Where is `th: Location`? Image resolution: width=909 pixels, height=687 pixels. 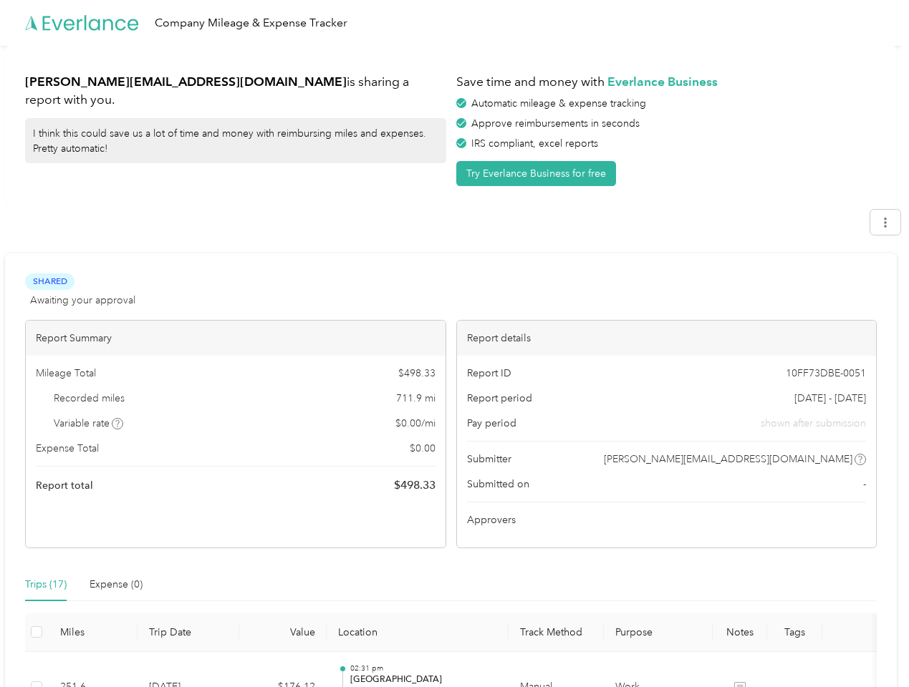
th: Location is located at coordinates (417, 632).